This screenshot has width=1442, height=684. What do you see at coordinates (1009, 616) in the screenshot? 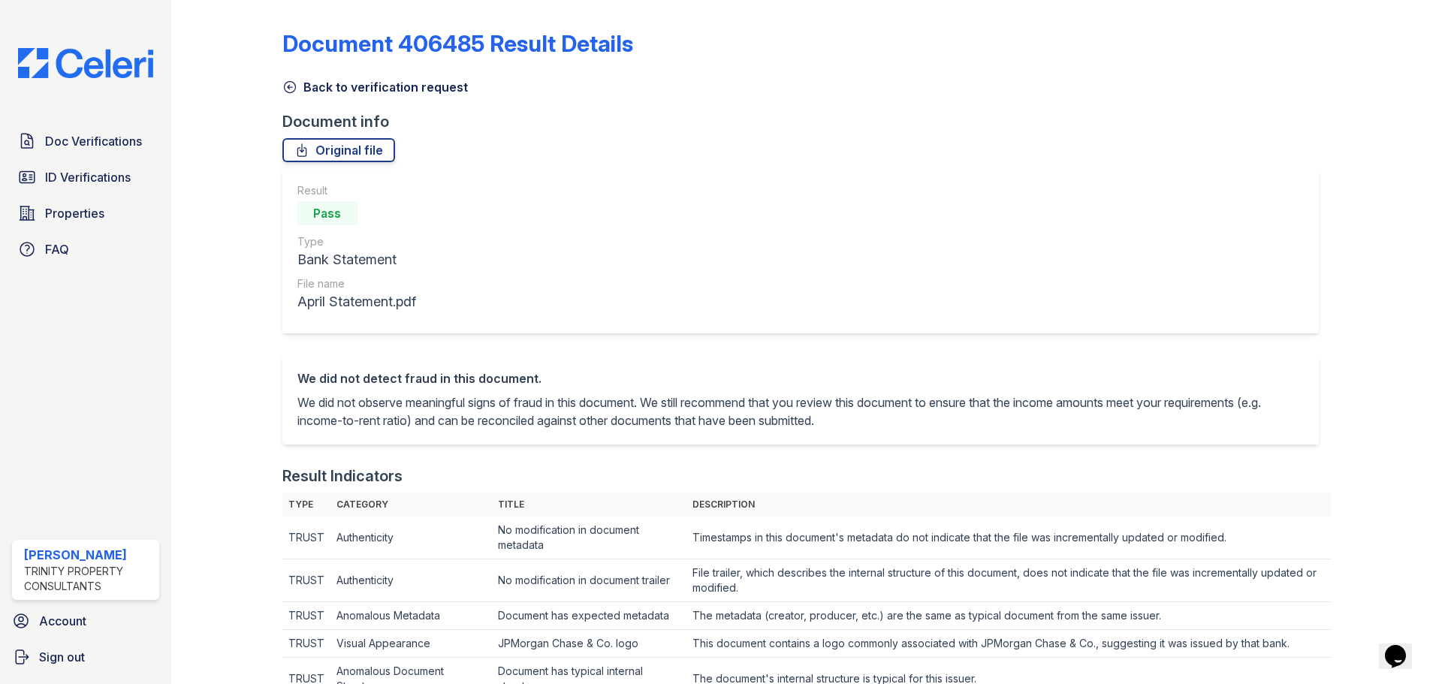
I see `td: The metadata (creator, producer, etc.) are the same as typical document from the same issuer.` at bounding box center [1009, 616].